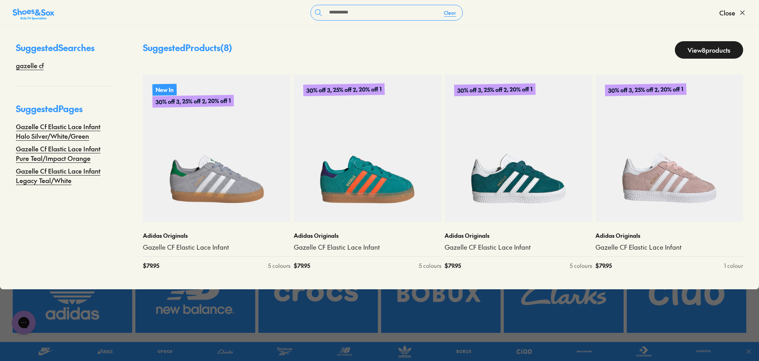 This screenshot has height=361, width=759. What do you see at coordinates (33, 13) in the screenshot?
I see `a: Shoes &amp; Sox` at bounding box center [33, 13].